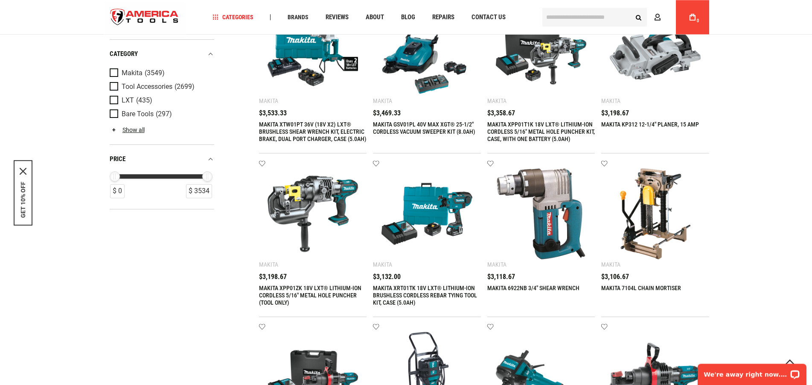 The image size is (812, 385). Describe the element at coordinates (641, 288) in the screenshot. I see `a: MAKITA 7104L CHAIN MORTISER` at that location.